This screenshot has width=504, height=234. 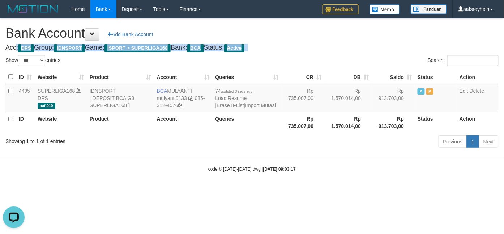 I want to click on a: mulyanti0133, so click(x=172, y=98).